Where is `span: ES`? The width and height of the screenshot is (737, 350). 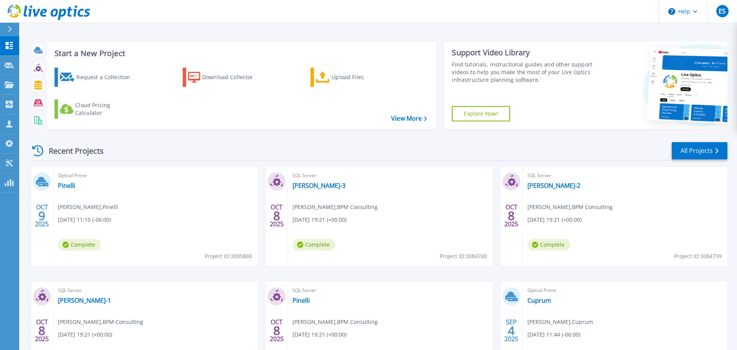 span: ES is located at coordinates (722, 11).